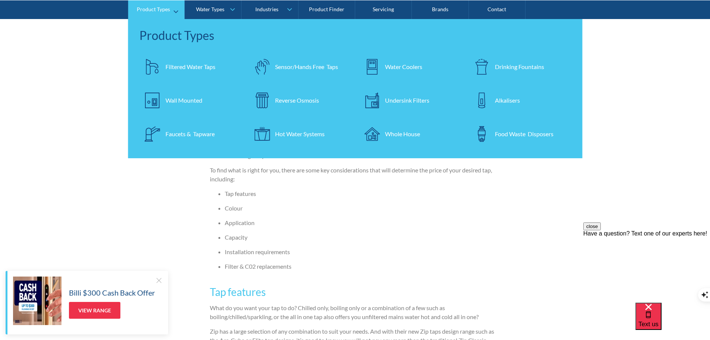 Image resolution: width=710 pixels, height=340 pixels. Describe the element at coordinates (363, 266) in the screenshot. I see `li: Filter & C02 replacements` at that location.